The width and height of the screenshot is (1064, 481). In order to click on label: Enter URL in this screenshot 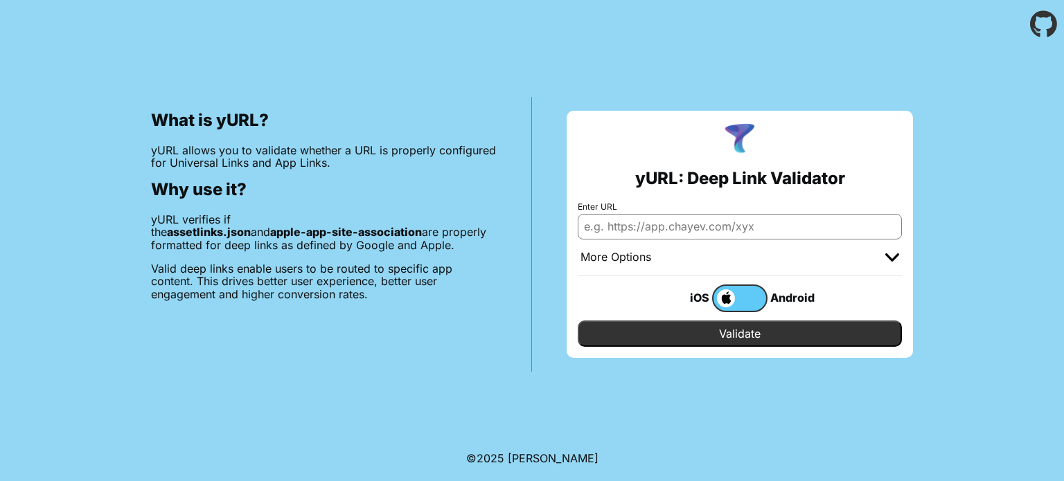, I will do `click(740, 207)`.